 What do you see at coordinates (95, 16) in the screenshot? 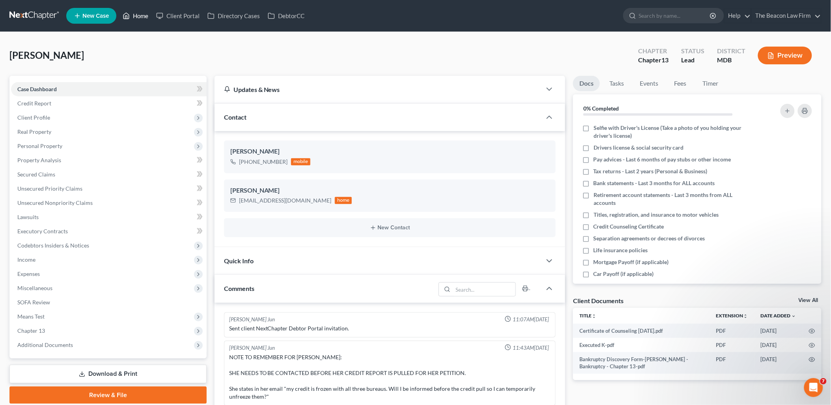
I see `span: New Case` at bounding box center [95, 16].